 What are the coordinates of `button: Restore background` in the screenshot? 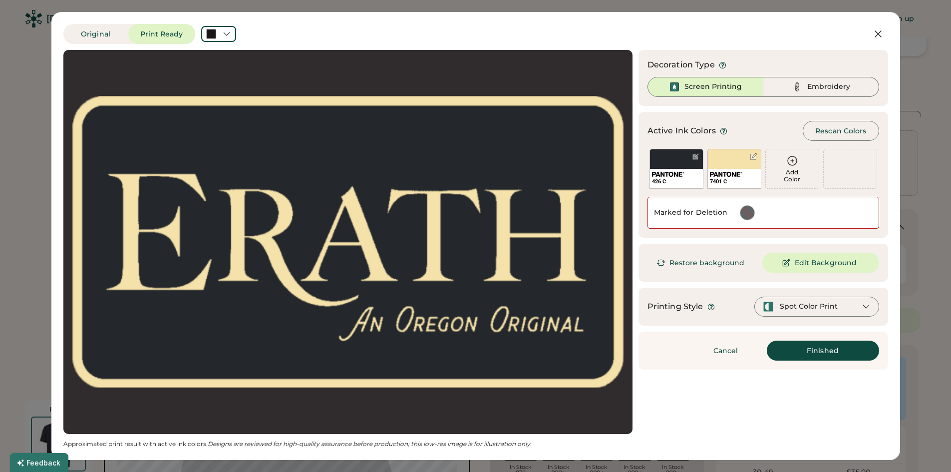 It's located at (702, 262).